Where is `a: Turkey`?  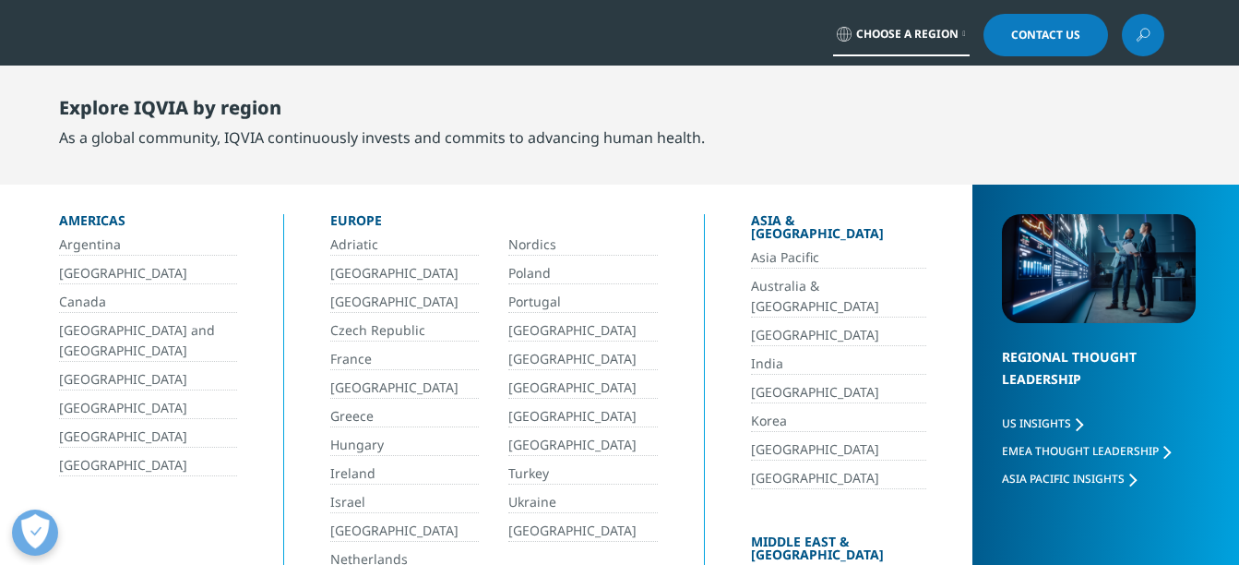
a: Turkey is located at coordinates (582, 473).